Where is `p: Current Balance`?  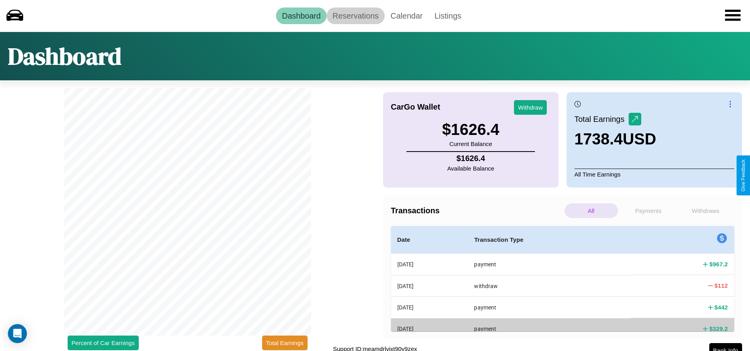
p: Current Balance is located at coordinates (471, 144).